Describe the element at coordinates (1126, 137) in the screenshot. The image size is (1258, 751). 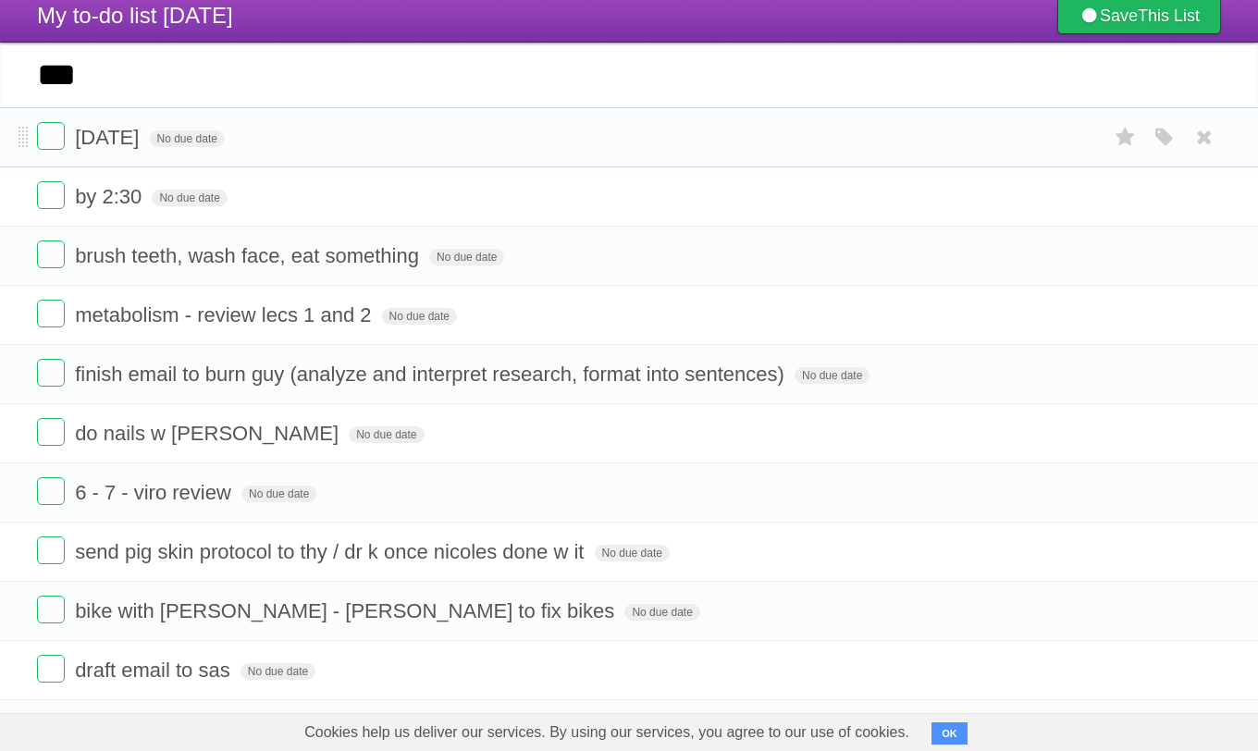
I see `label: Star task` at that location.